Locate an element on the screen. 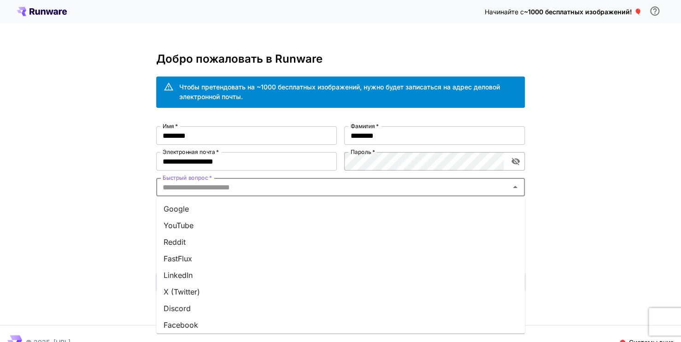  label: Пароль is located at coordinates (363, 152).